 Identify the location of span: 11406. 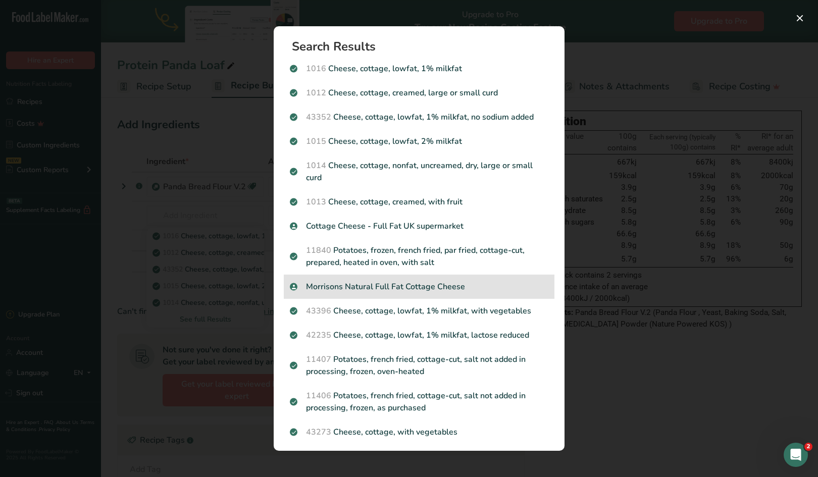
(319, 396).